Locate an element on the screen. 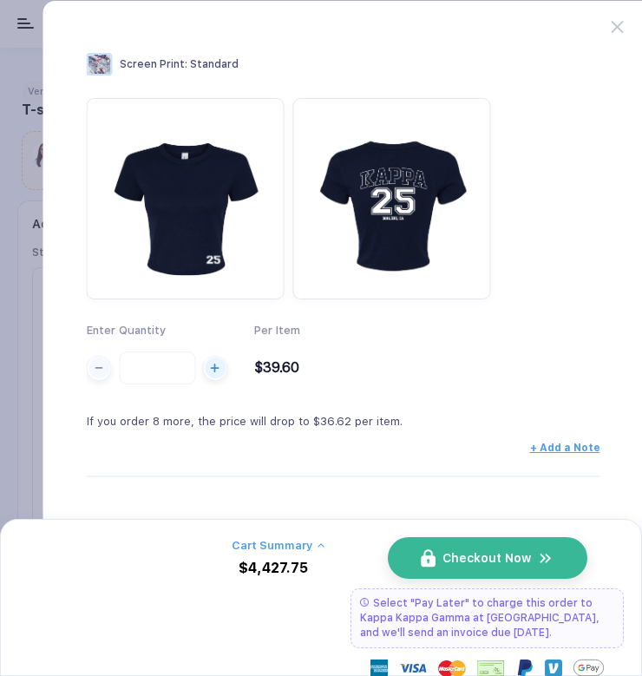  div: $4,427.75 is located at coordinates (273, 568).